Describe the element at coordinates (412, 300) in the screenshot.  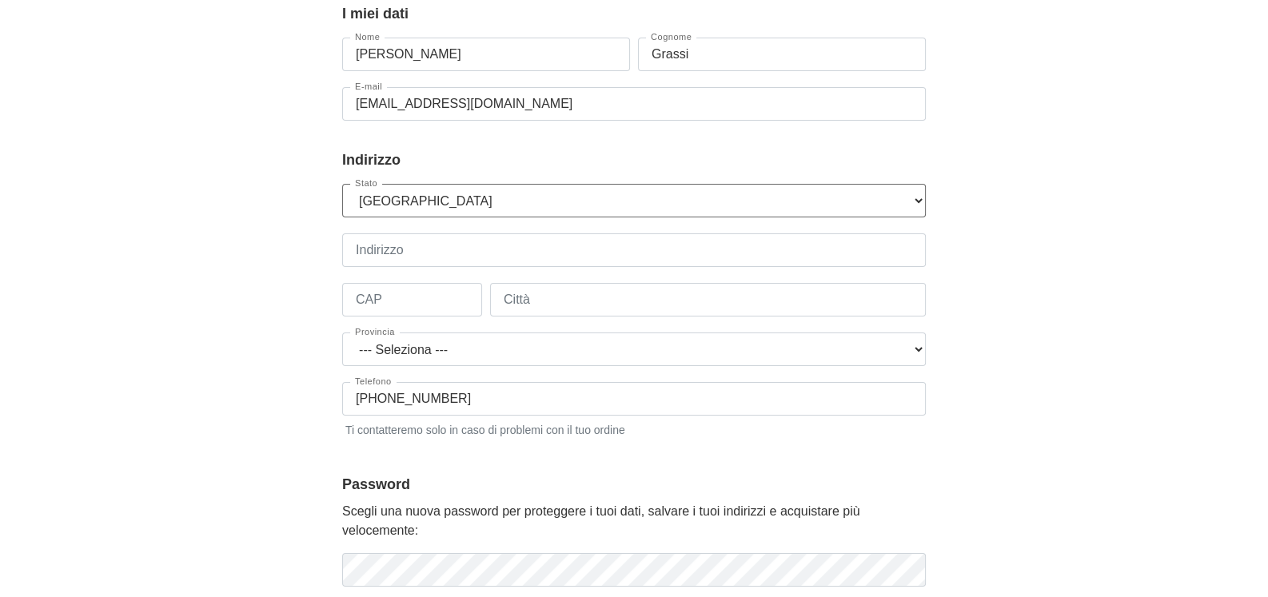
I see `input: CAP` at that location.